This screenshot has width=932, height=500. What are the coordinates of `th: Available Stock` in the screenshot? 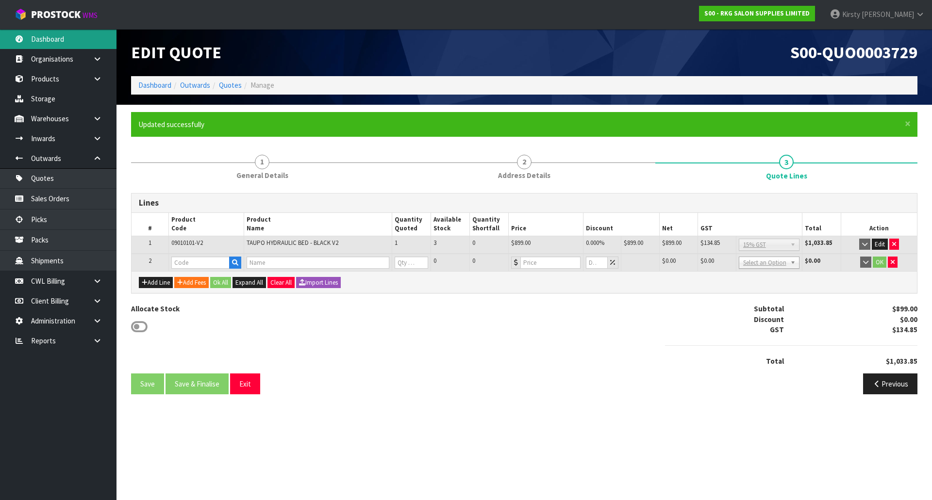 It's located at (450, 224).